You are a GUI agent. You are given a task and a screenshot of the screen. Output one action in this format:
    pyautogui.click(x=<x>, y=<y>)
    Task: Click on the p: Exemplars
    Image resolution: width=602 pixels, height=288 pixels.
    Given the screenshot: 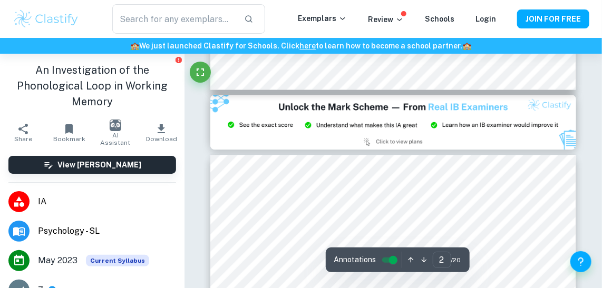 What is the action you would take?
    pyautogui.click(x=322, y=18)
    